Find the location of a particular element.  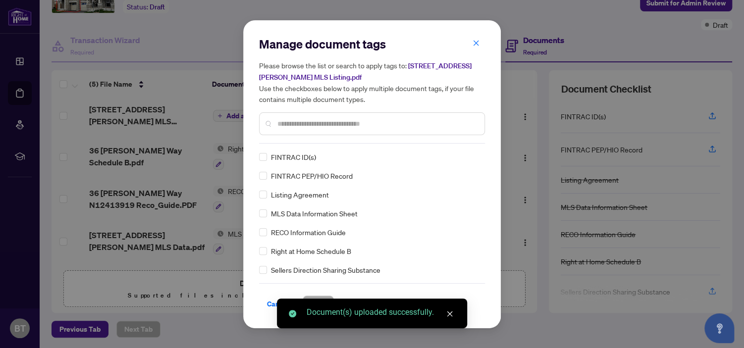

a: Close is located at coordinates (450, 314).